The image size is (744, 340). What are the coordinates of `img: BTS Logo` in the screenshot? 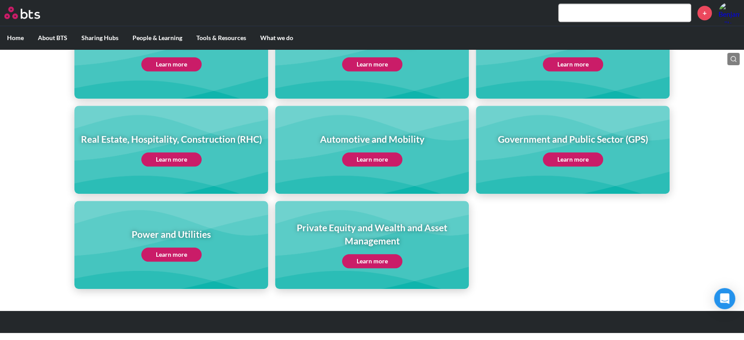 It's located at (22, 13).